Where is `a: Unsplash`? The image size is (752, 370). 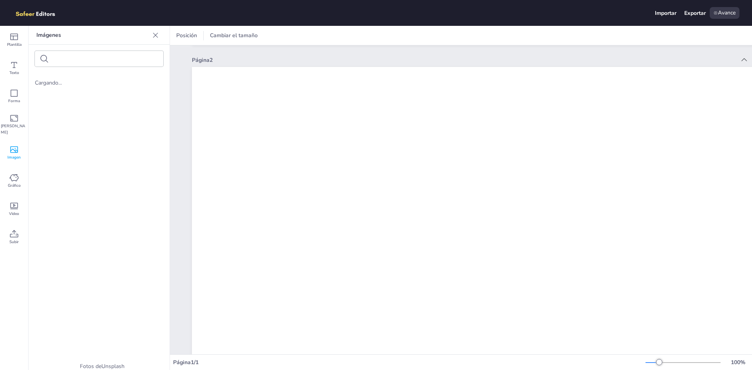 a: Unsplash is located at coordinates (113, 366).